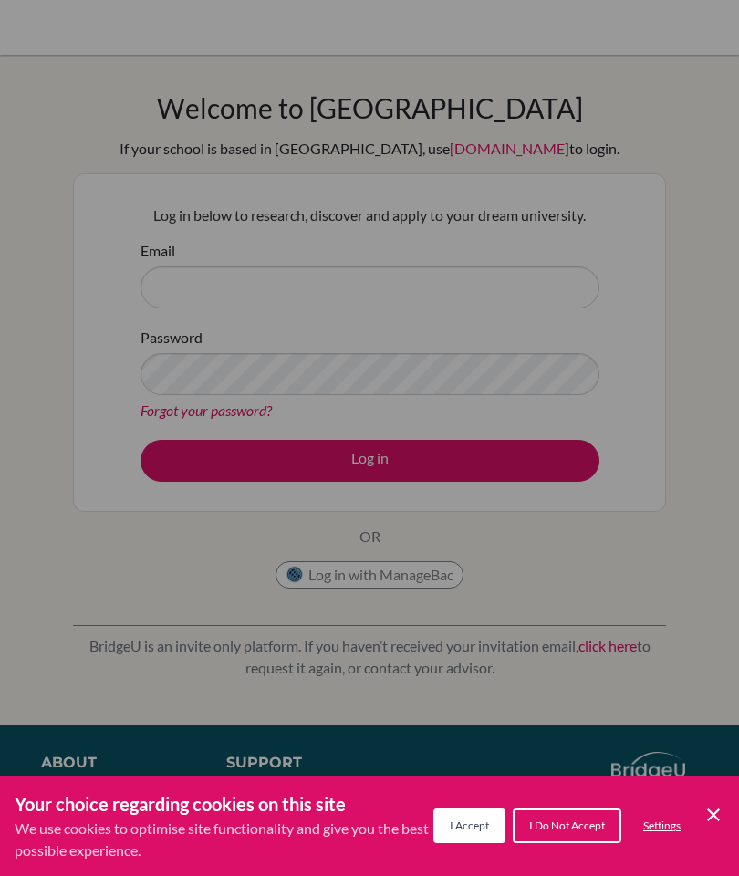  Describe the element at coordinates (661, 824) in the screenshot. I see `span: Settings` at that location.